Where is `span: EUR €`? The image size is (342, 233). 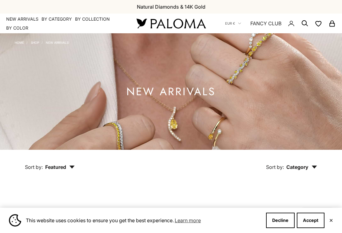
span: EUR € is located at coordinates (230, 23).